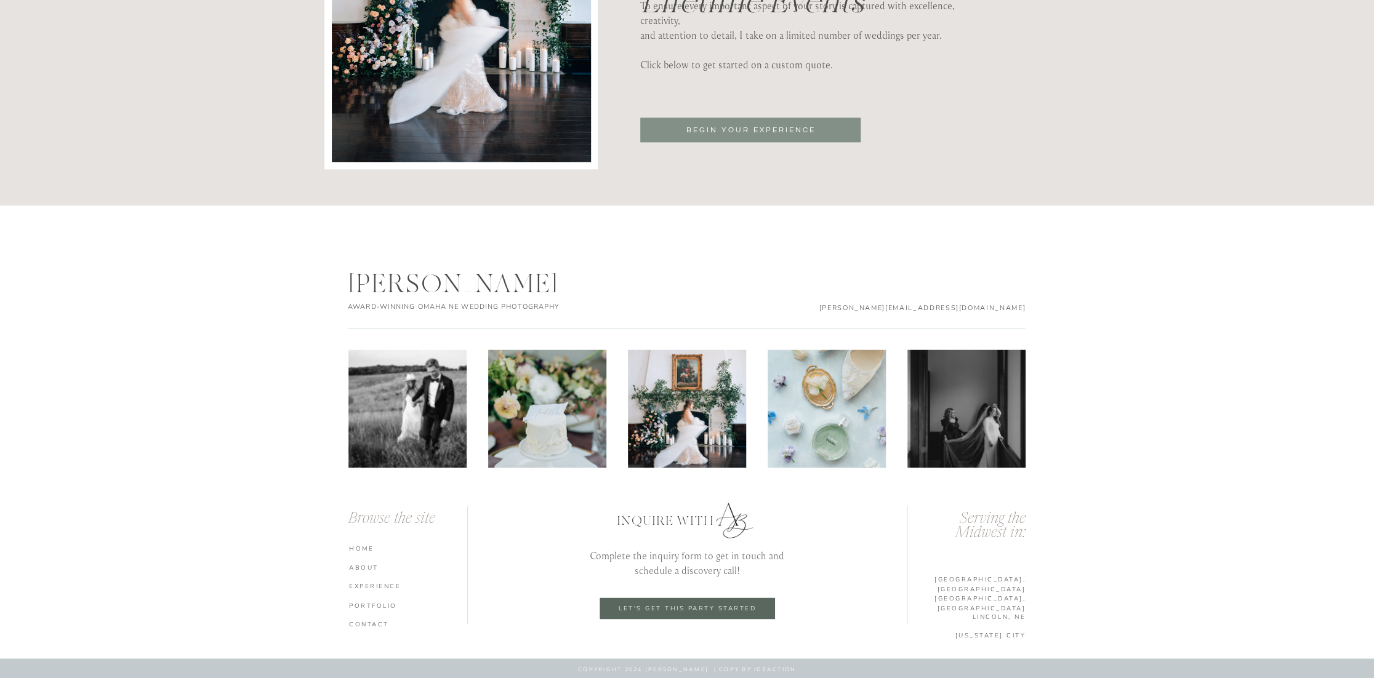 The height and width of the screenshot is (678, 1374). What do you see at coordinates (409, 549) in the screenshot?
I see `a: HOME` at bounding box center [409, 549].